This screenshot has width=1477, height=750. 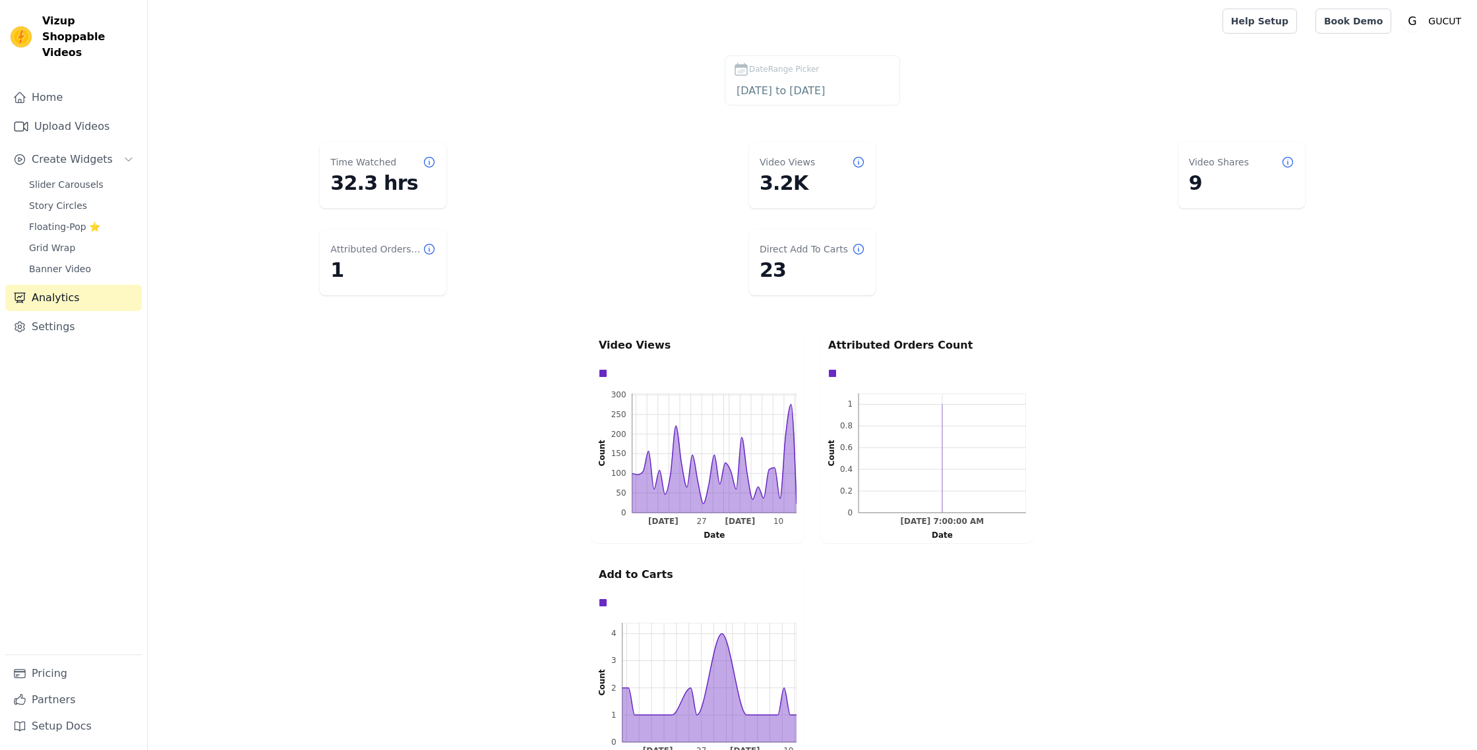 I want to click on g: 300, so click(x=618, y=395).